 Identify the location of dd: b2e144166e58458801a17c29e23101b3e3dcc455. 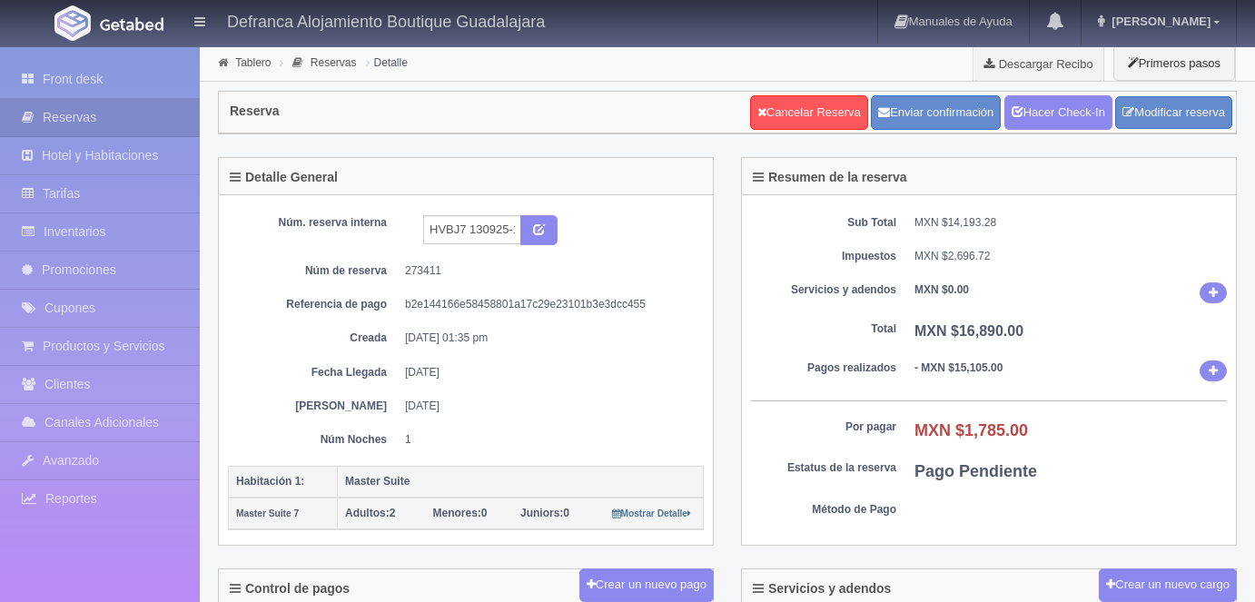
(548, 304).